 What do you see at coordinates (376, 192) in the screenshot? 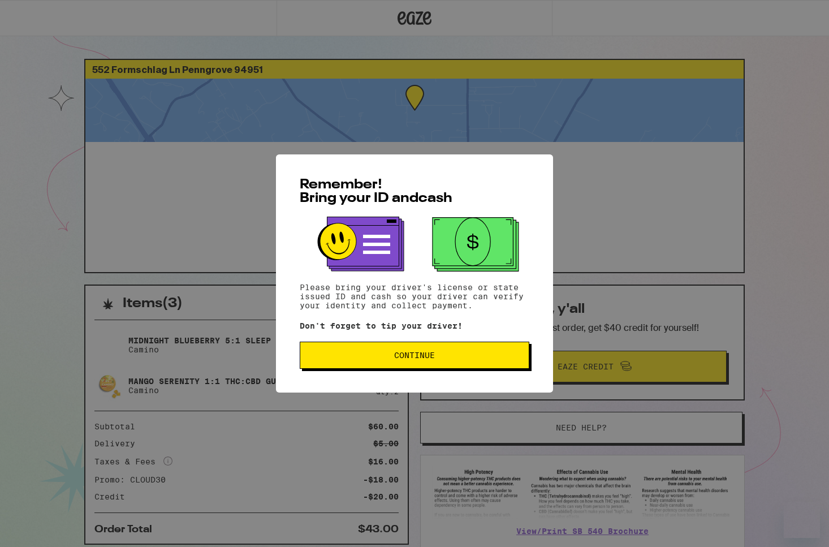
I see `span: Remember! Bring your ID and cash` at bounding box center [376, 192].